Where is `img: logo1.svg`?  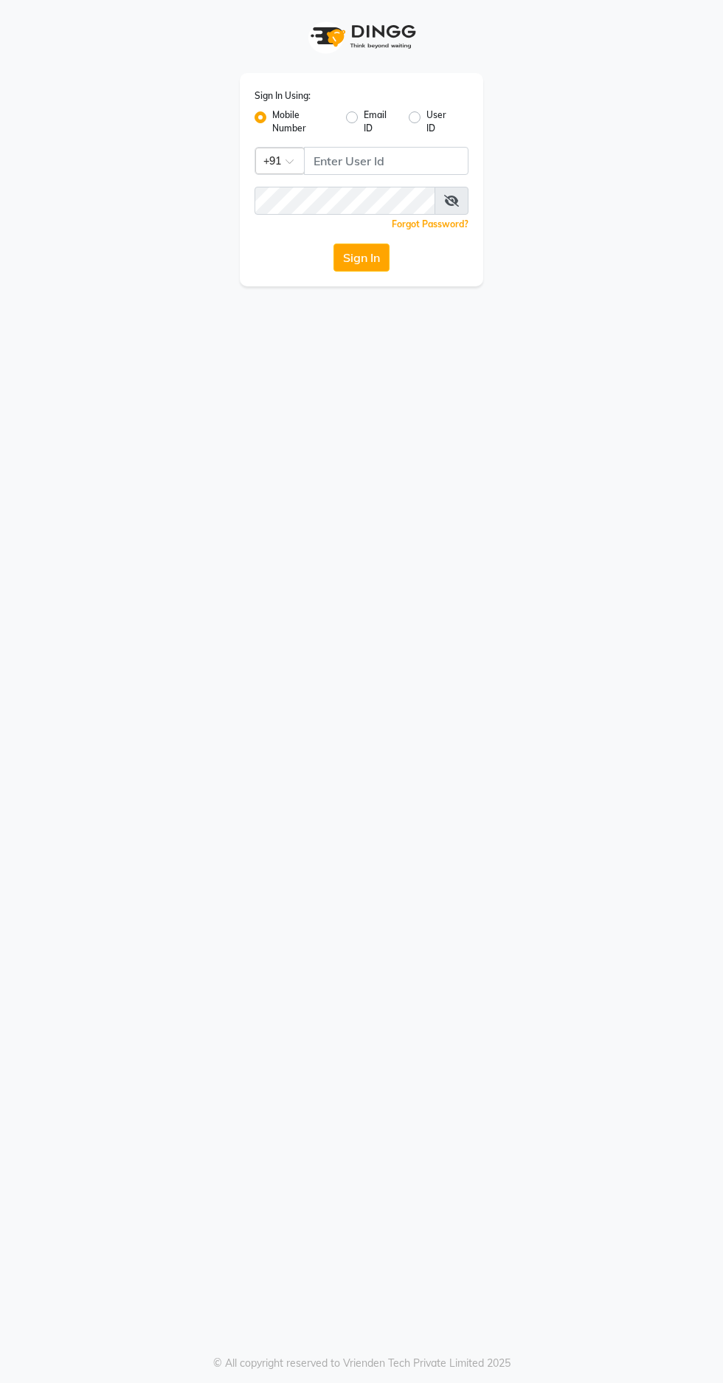 img: logo1.svg is located at coordinates (362, 36).